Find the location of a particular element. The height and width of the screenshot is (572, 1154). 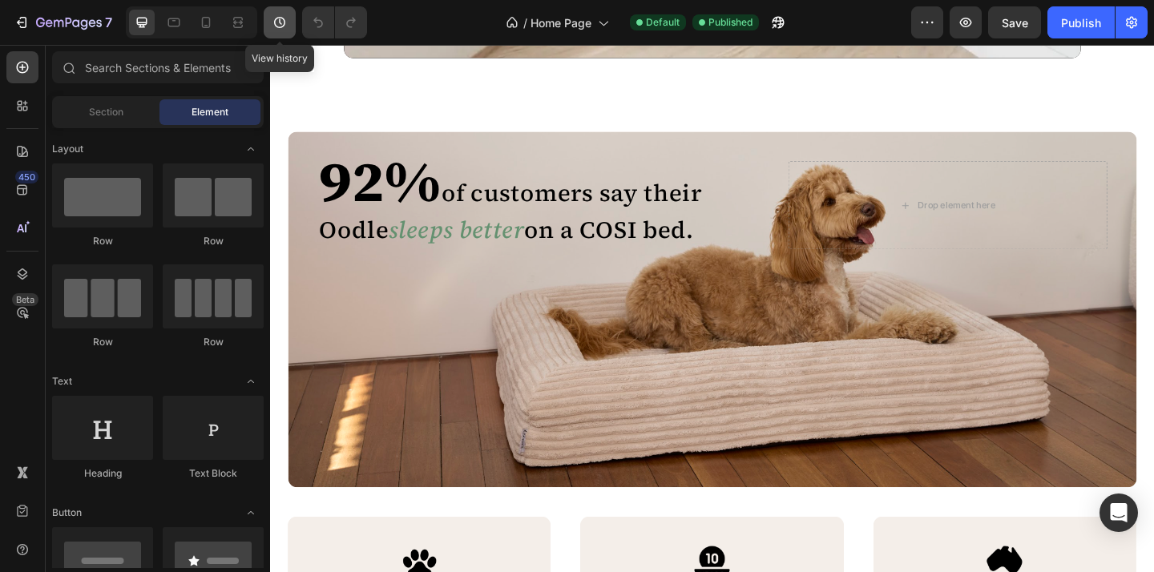

div: 450 is located at coordinates (26, 177).